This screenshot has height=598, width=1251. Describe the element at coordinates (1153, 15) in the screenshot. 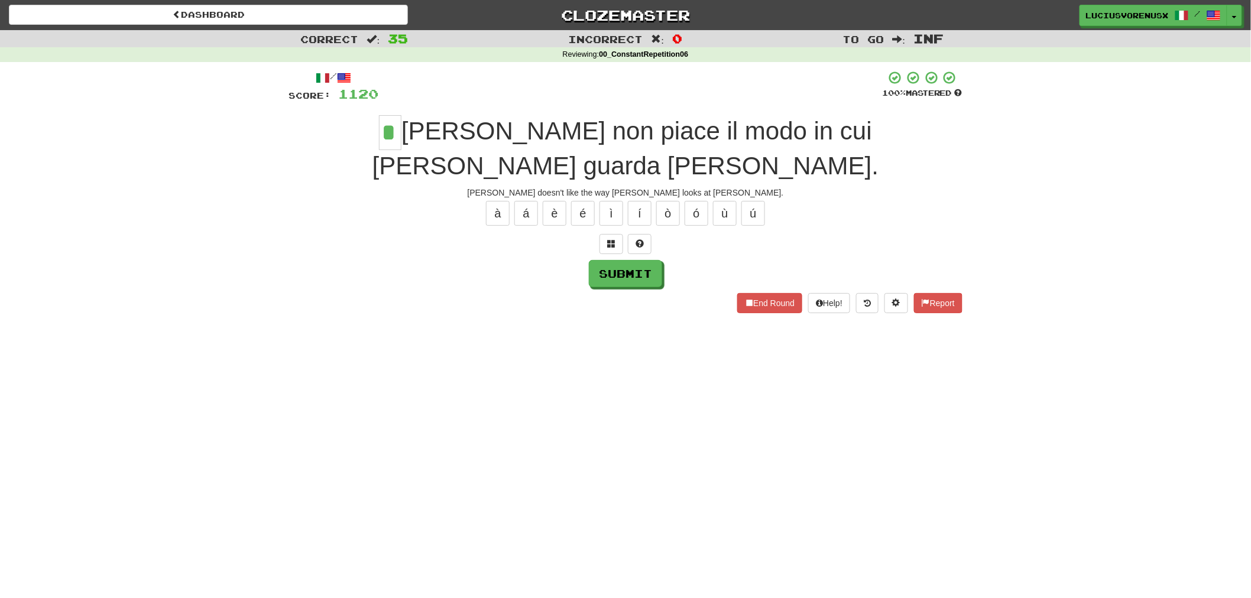

I see `a: LuciusVorenusX /` at that location.